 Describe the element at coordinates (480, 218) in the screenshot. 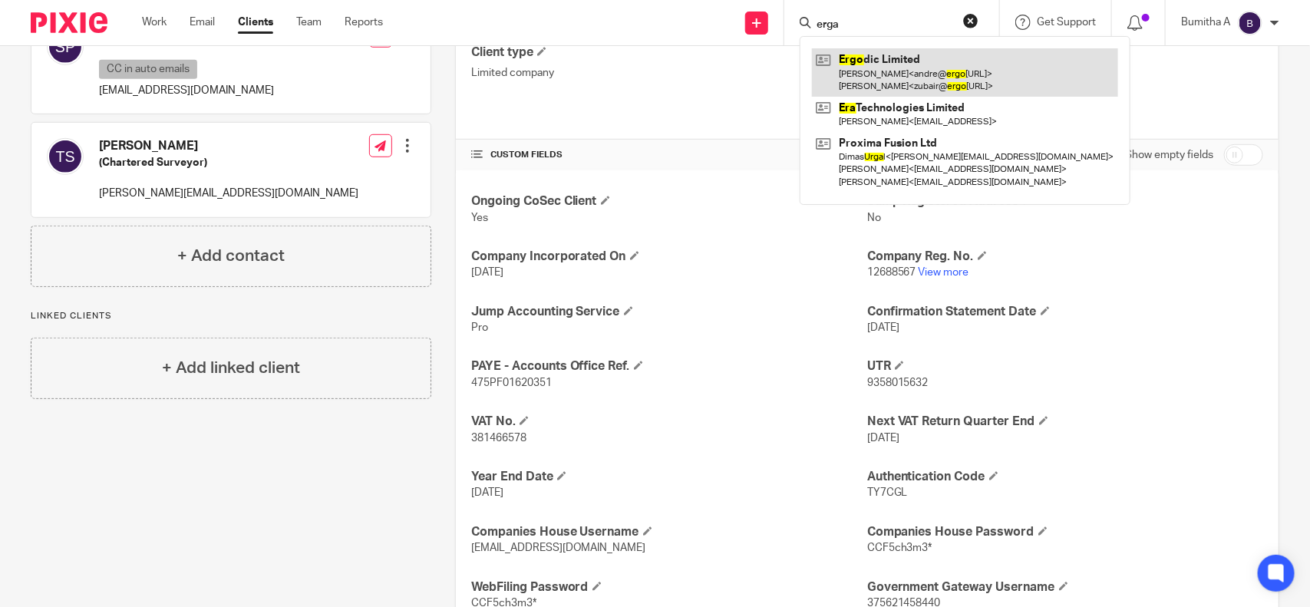

I see `span: Yes` at that location.